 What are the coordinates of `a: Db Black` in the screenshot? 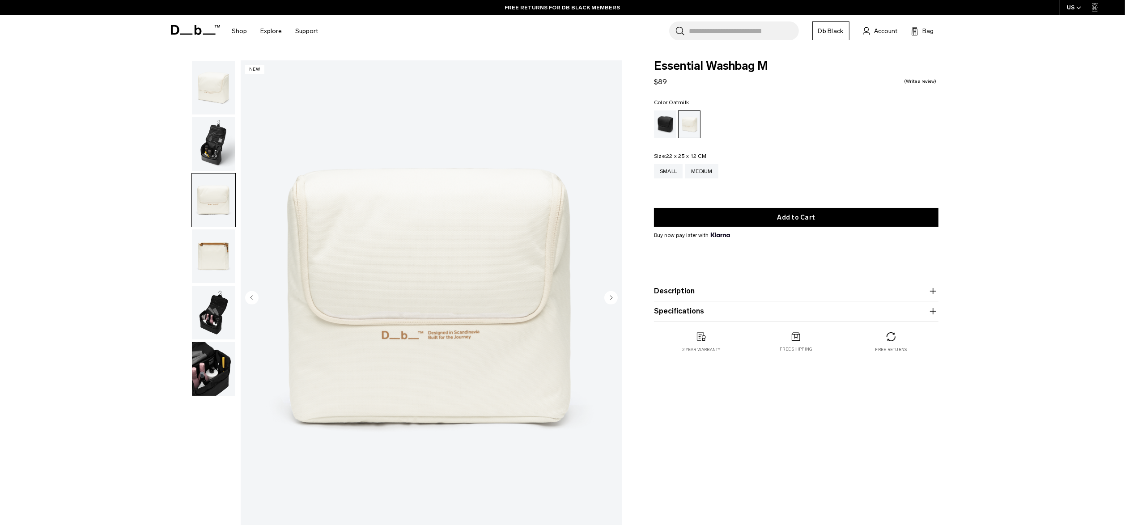 It's located at (830, 31).